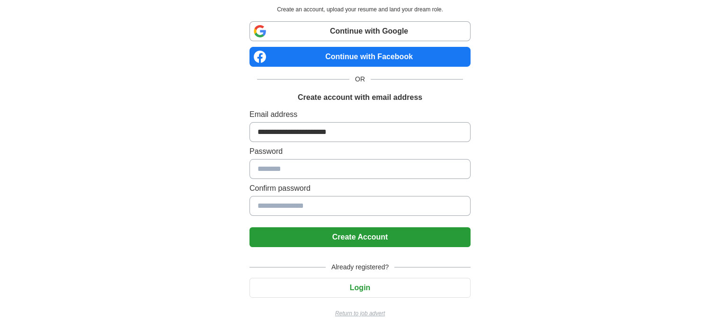 This screenshot has width=720, height=329. Describe the element at coordinates (360, 31) in the screenshot. I see `a: Continue with Google` at that location.